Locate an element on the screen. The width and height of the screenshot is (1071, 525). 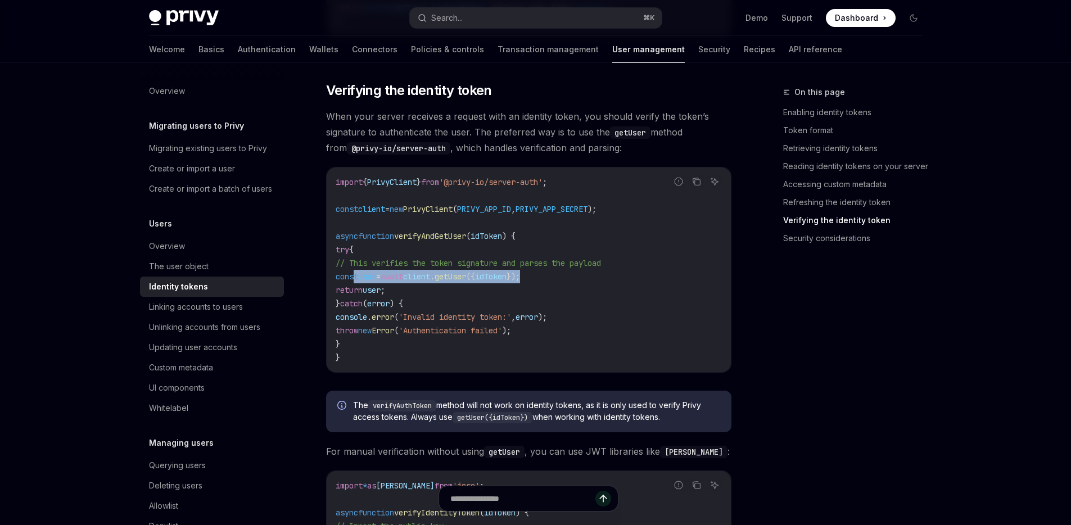
div: Unlinking accounts from users is located at coordinates (205, 327).